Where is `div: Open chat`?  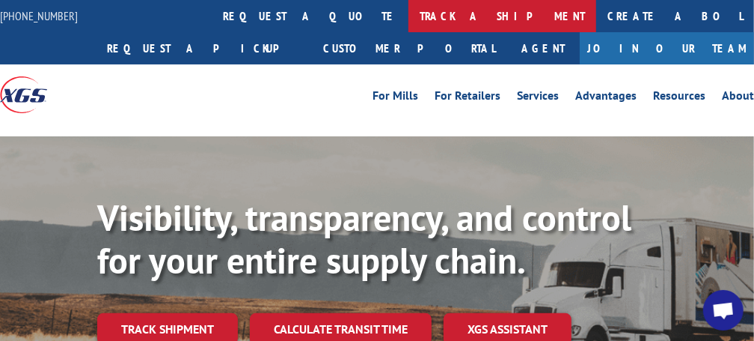 div: Open chat is located at coordinates (724, 310).